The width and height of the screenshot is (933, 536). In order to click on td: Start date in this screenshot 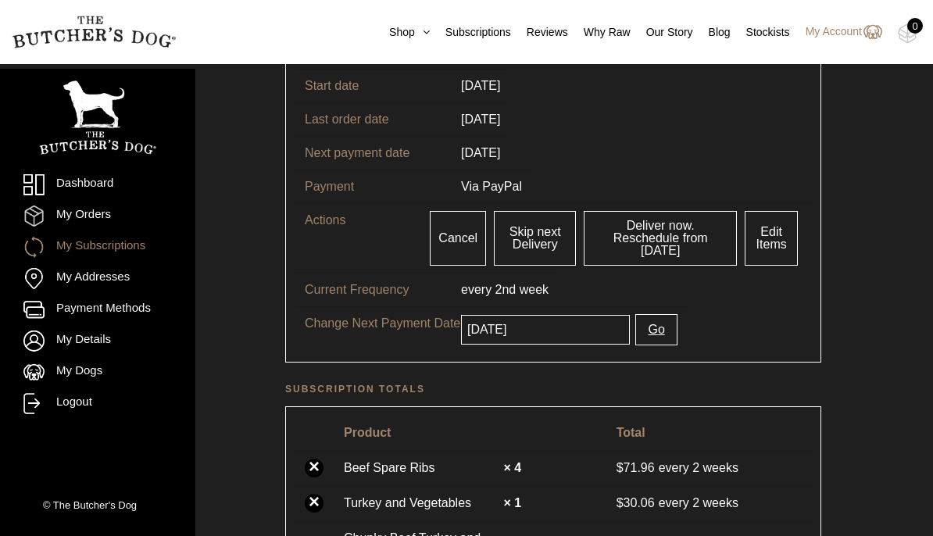, I will do `click(373, 85)`.